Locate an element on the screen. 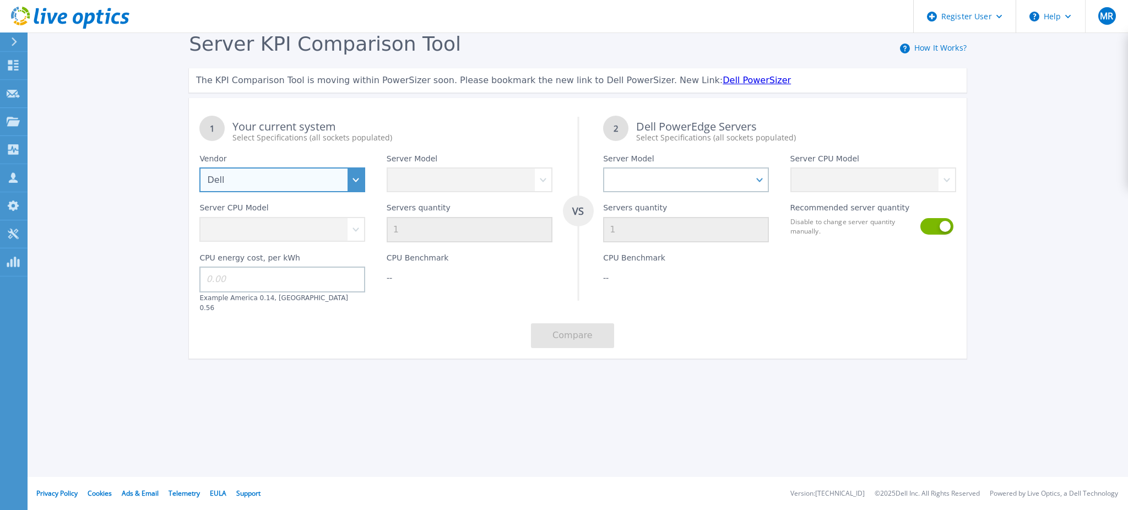 The image size is (1128, 510). input: 0.00 is located at coordinates (282, 279).